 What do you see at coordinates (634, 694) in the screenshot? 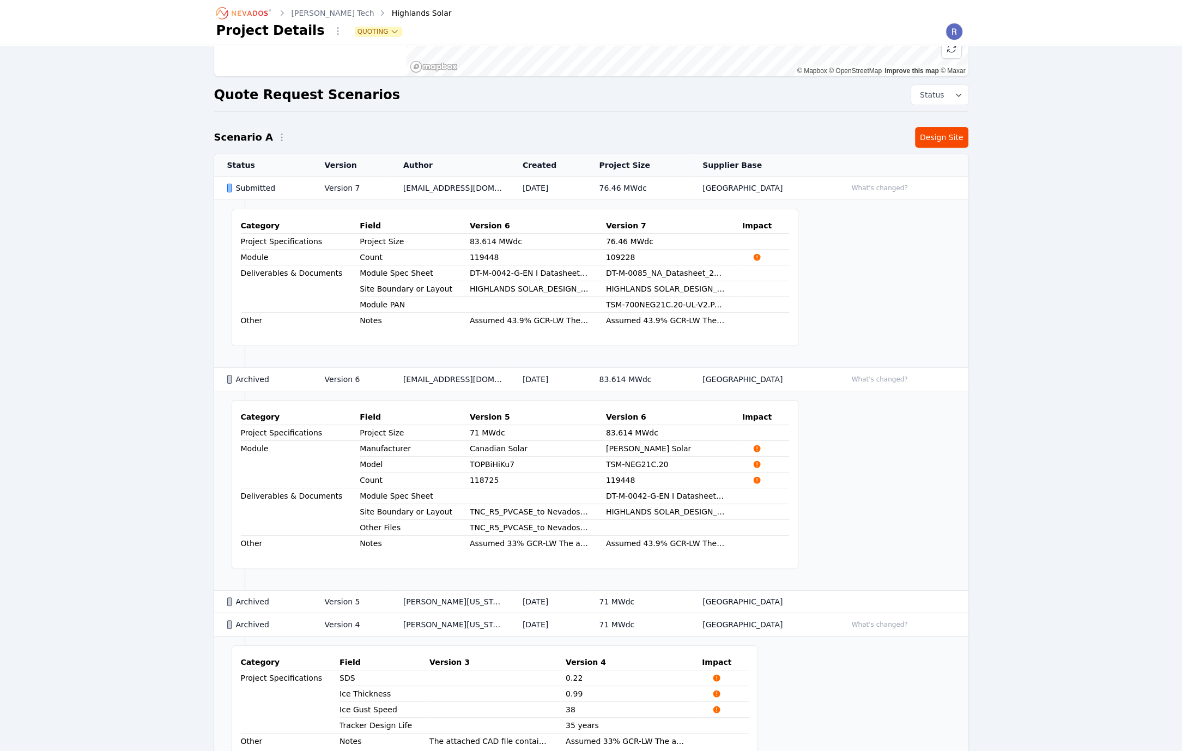
I see `td: 0.99` at bounding box center [634, 694].